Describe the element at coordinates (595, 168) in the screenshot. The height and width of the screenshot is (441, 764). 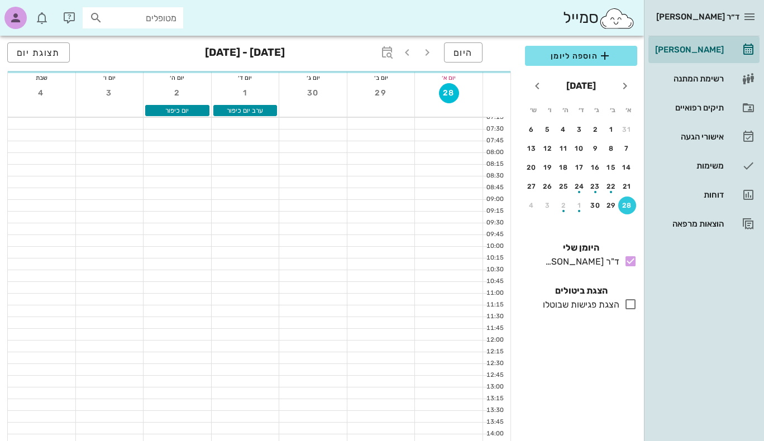
I see `div: 16` at that location.